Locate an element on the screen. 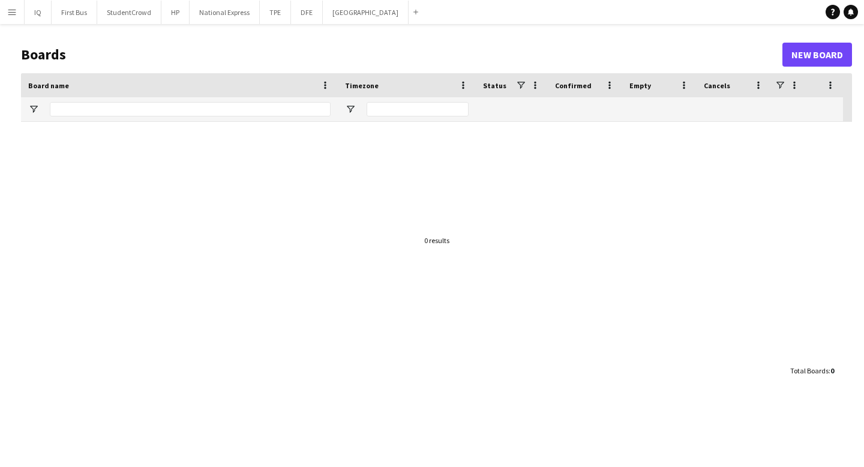 The height and width of the screenshot is (467, 864). button: National Express is located at coordinates (224, 12).